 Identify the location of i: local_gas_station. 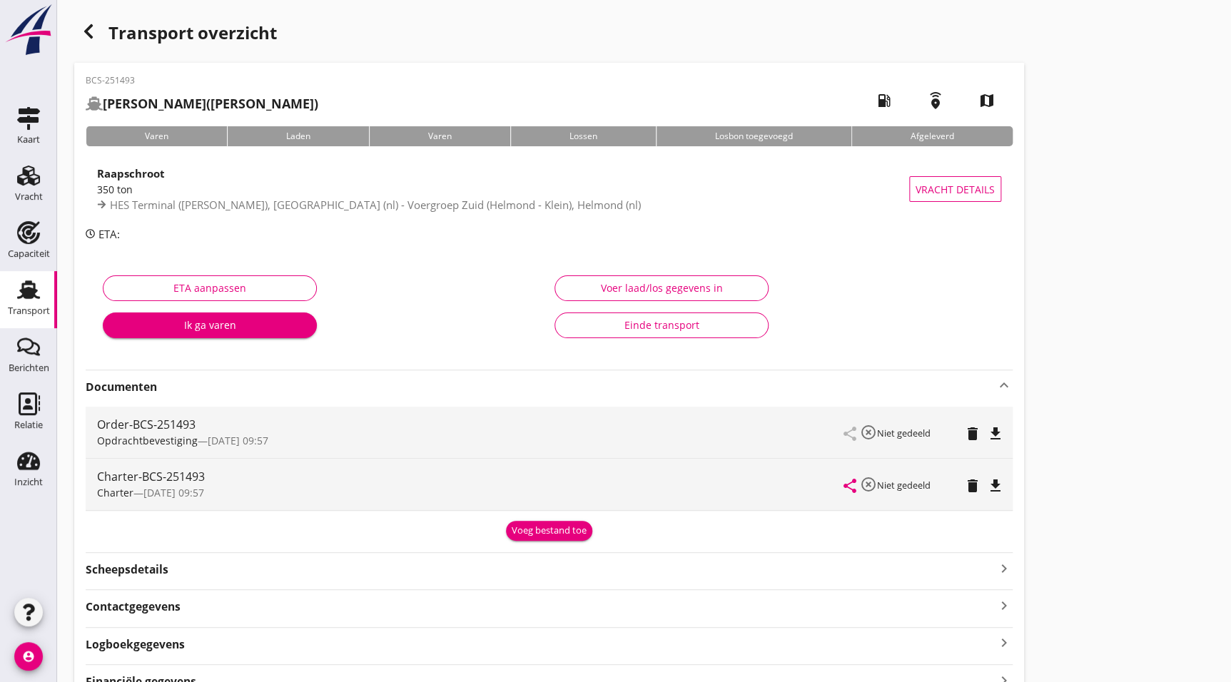
(884, 101).